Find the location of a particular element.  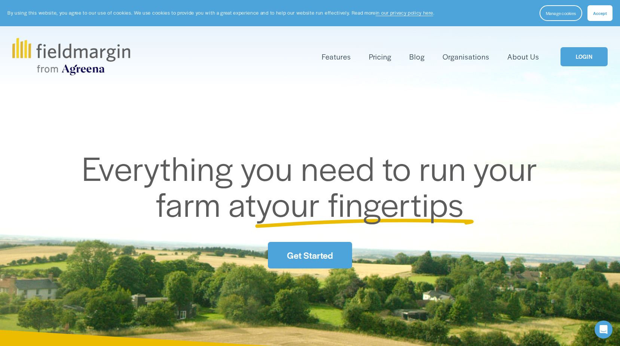

img: fieldmargin.com is located at coordinates (71, 57).